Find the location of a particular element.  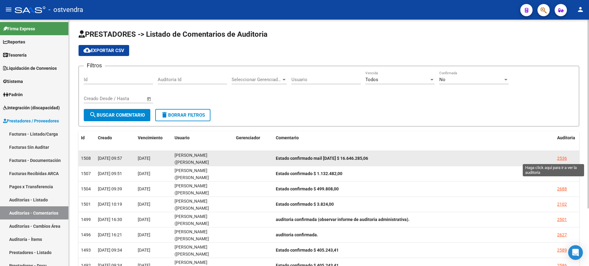

strong: Estado confirmado $ 405.243,41 is located at coordinates (307, 250).